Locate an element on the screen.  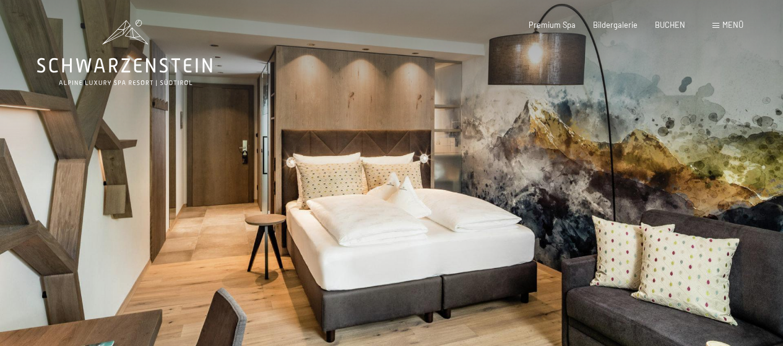
span: Premium Spa is located at coordinates (552, 25).